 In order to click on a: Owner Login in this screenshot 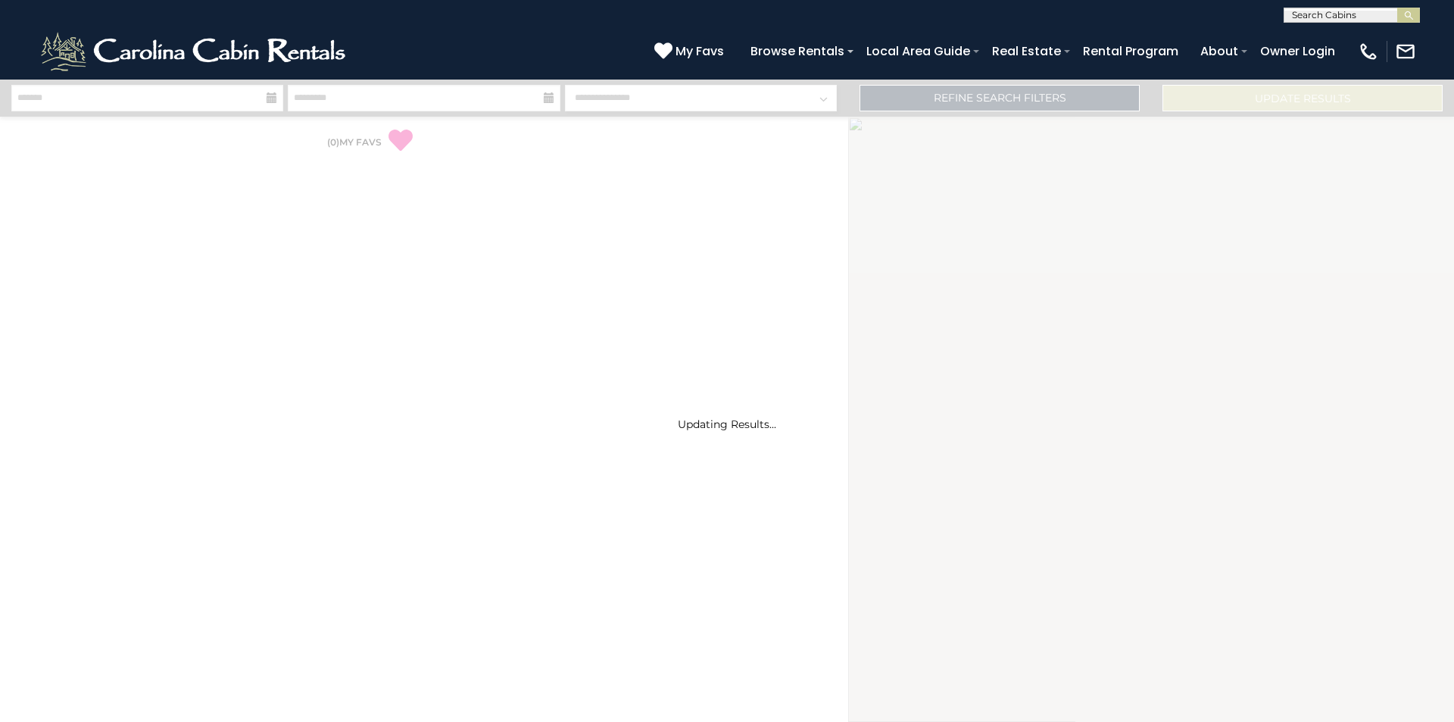, I will do `click(1298, 51)`.